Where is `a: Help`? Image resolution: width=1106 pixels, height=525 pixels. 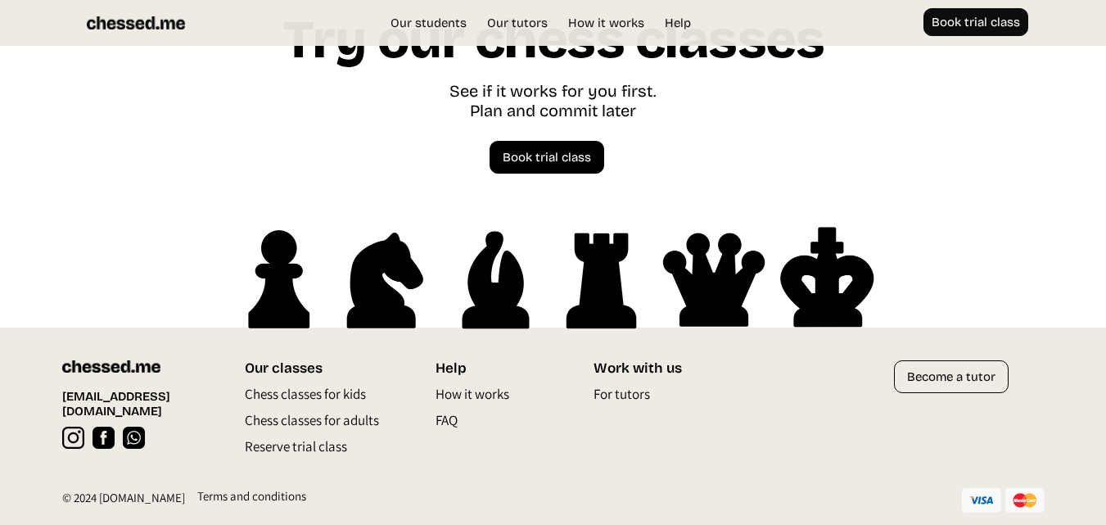
a: Help is located at coordinates (678, 23).